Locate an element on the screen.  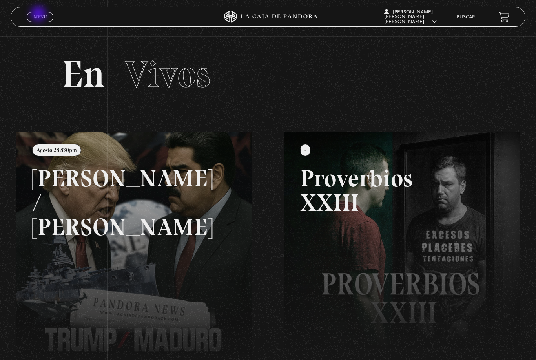
h2: En is located at coordinates (268, 74).